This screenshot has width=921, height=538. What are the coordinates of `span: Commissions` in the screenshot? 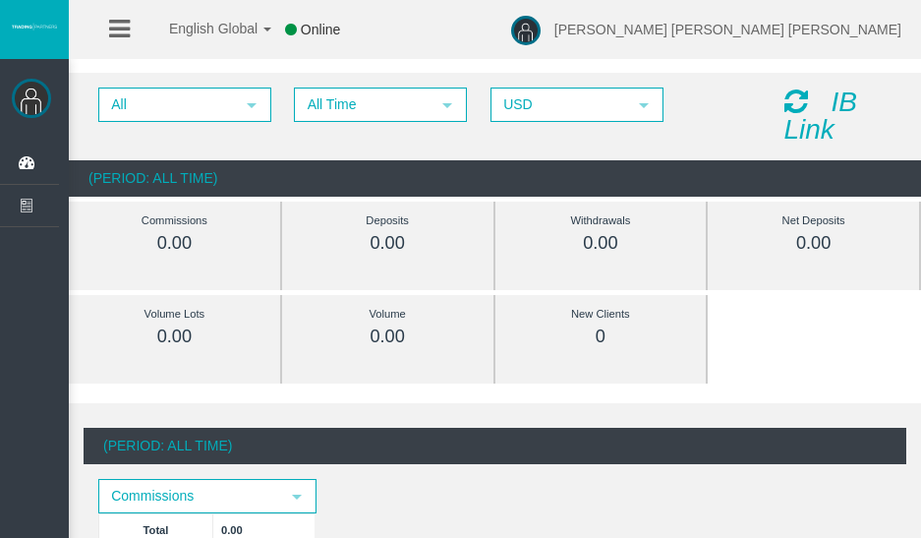 It's located at (190, 495).